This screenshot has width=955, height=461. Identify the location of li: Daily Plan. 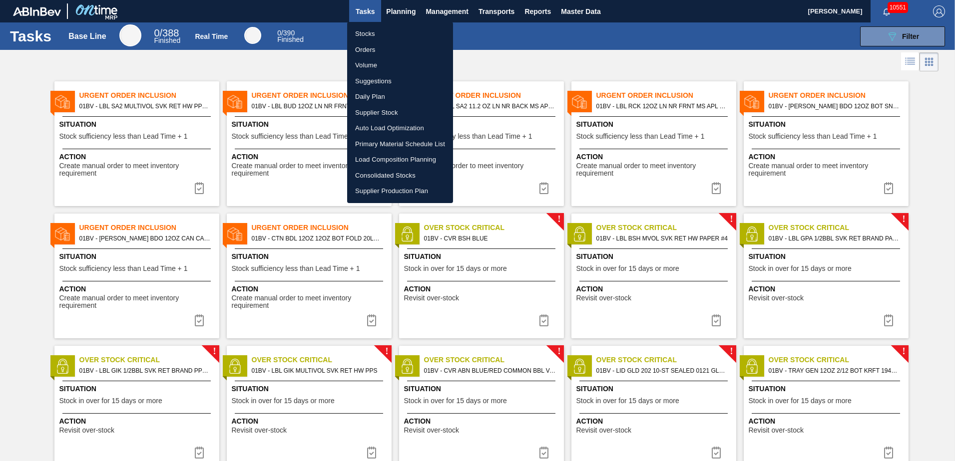
(400, 97).